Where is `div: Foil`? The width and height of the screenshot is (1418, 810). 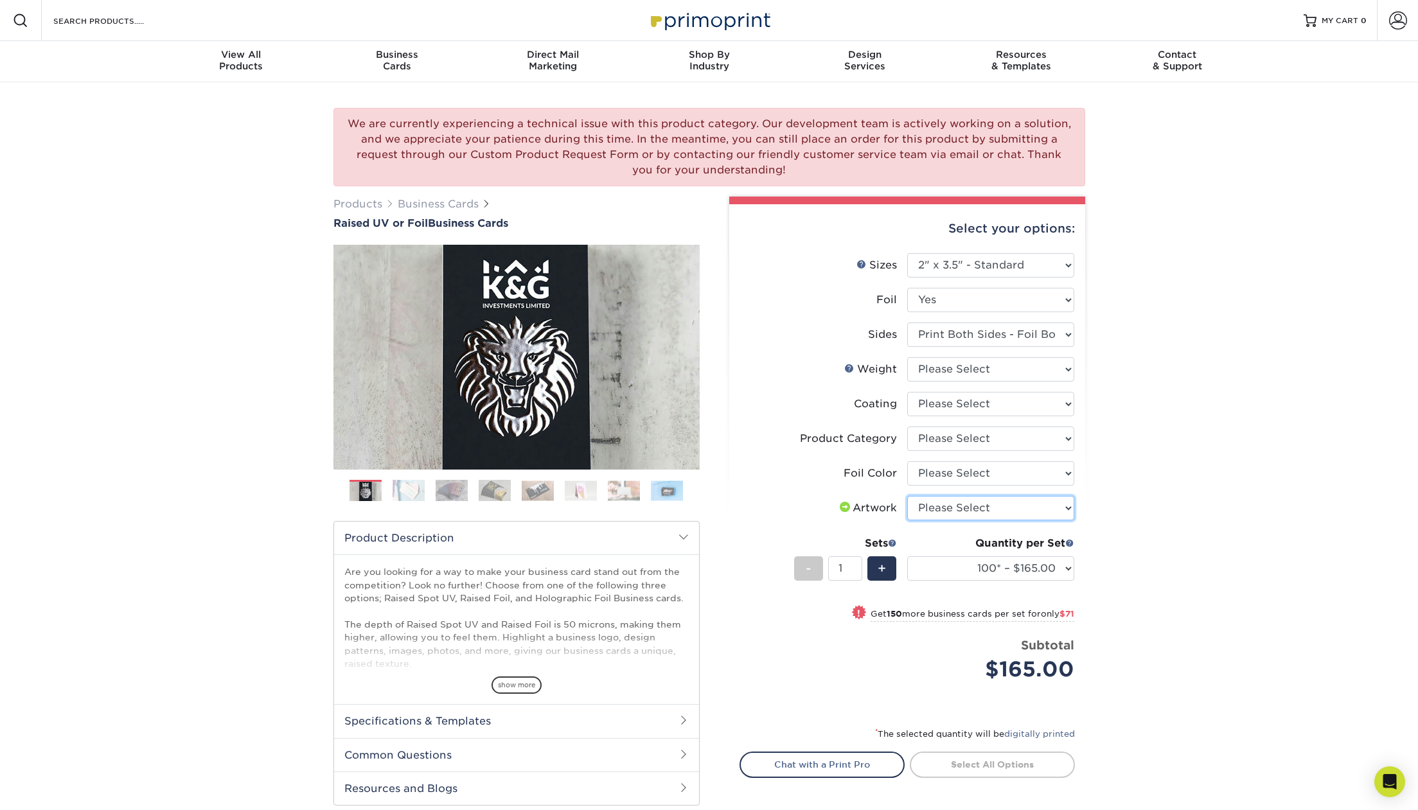 div: Foil is located at coordinates (886, 300).